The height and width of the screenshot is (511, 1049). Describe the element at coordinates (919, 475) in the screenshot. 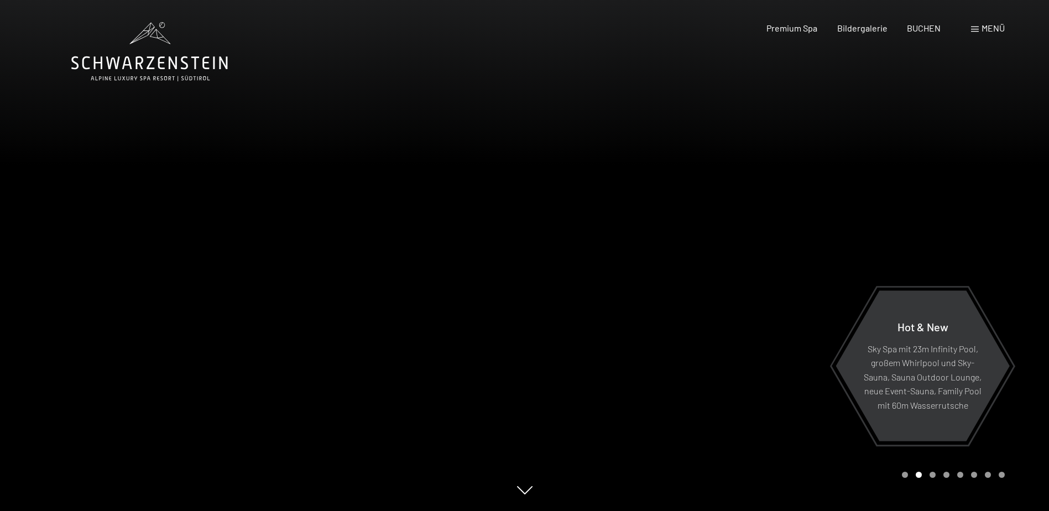

I see `div: Carousel Page 2 (Current Slide)` at that location.